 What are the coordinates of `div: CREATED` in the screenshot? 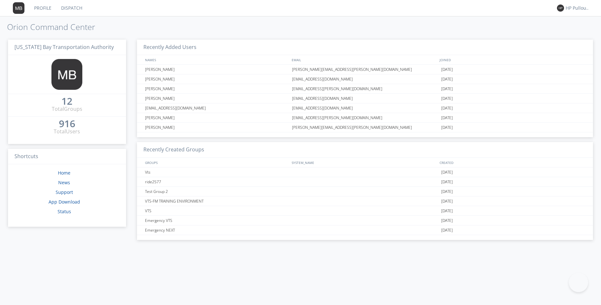 It's located at (512, 162).